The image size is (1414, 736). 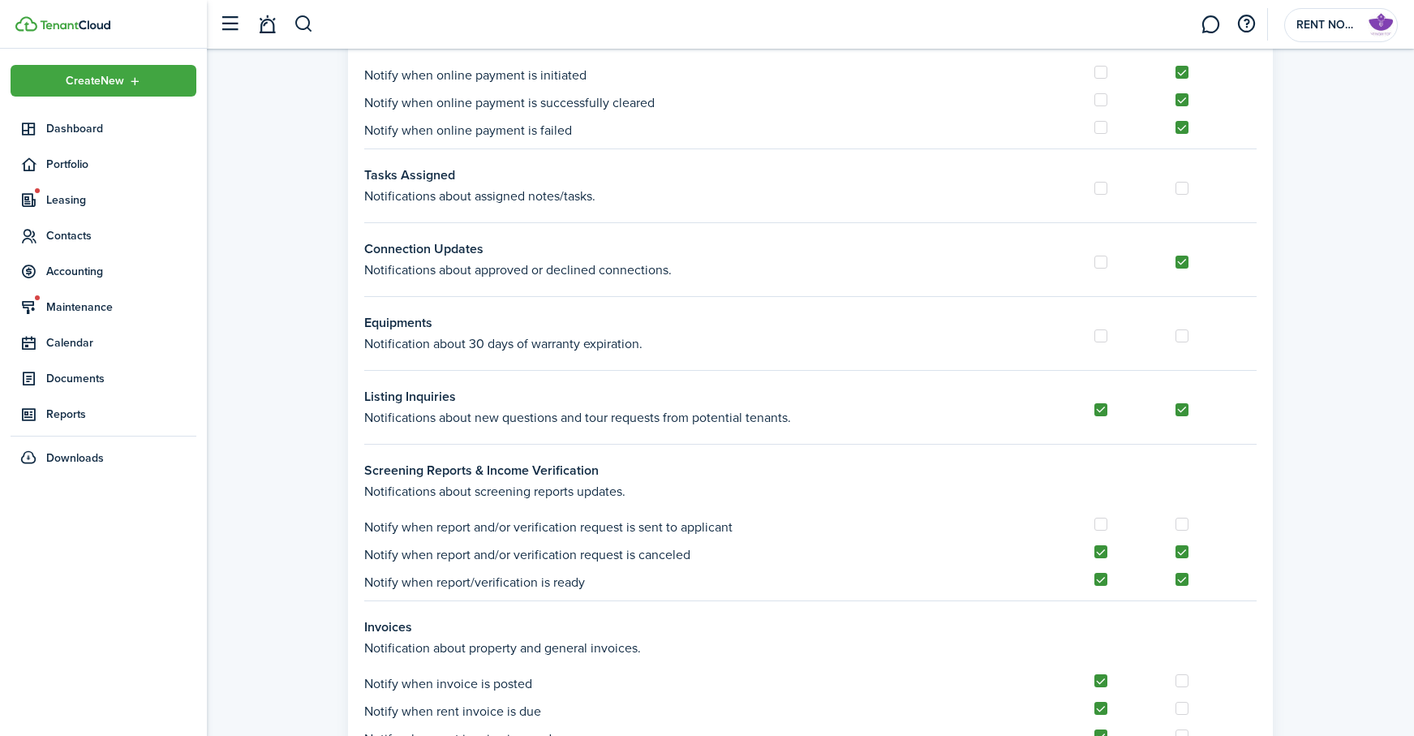 What do you see at coordinates (810, 470) in the screenshot?
I see `h3: Screening Reports & Income Verification` at bounding box center [810, 470].